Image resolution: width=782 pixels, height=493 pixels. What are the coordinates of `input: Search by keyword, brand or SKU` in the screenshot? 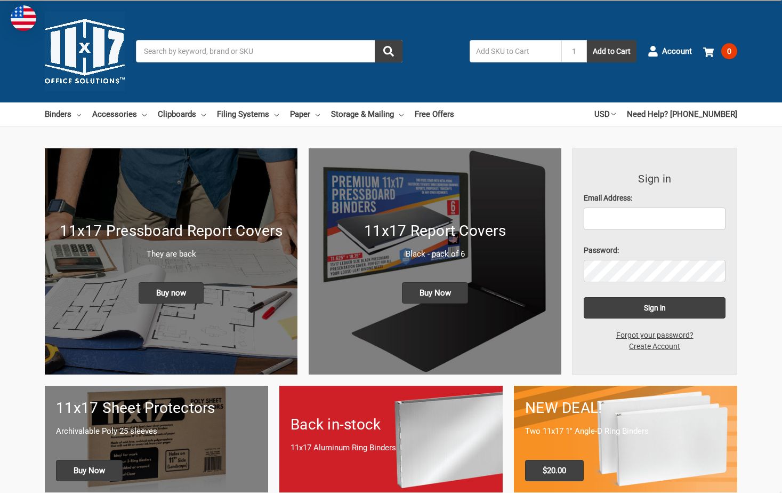 It's located at (269, 51).